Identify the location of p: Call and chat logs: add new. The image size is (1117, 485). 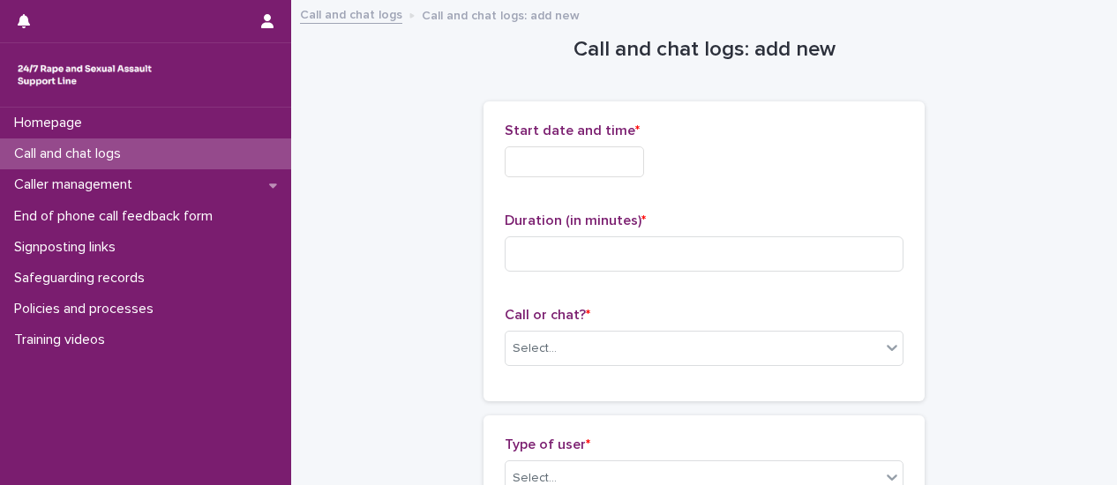
(500, 14).